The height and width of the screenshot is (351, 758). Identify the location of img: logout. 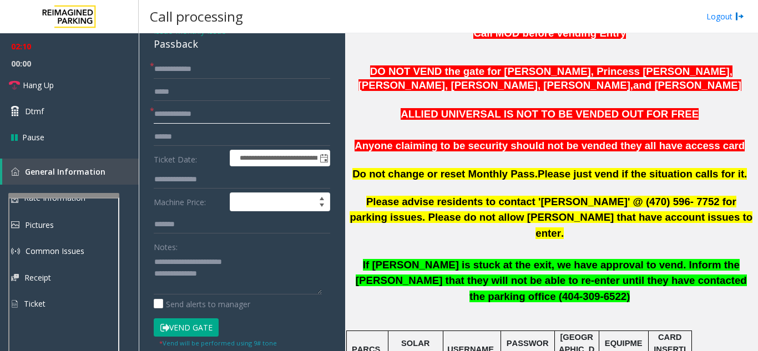
(739, 16).